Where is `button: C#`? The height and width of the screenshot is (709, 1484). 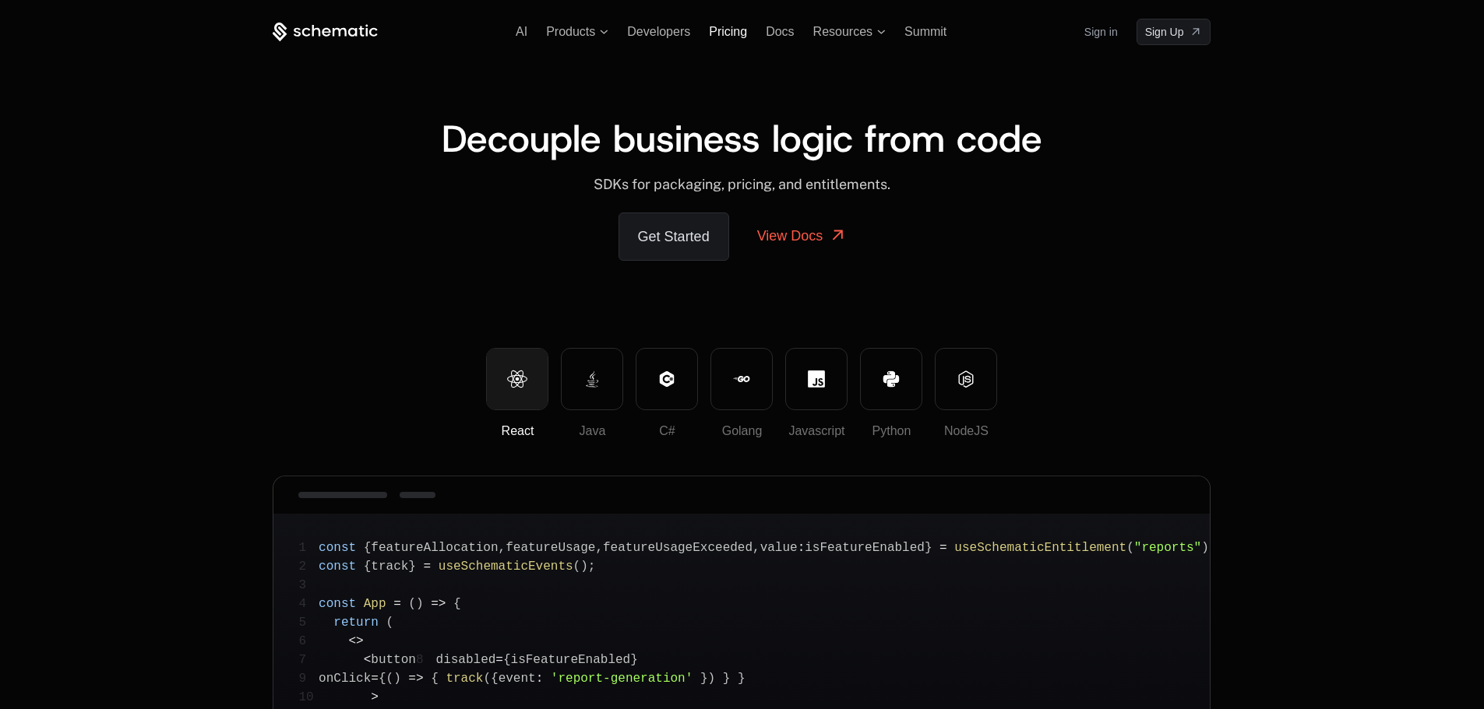
button: C# is located at coordinates (667, 379).